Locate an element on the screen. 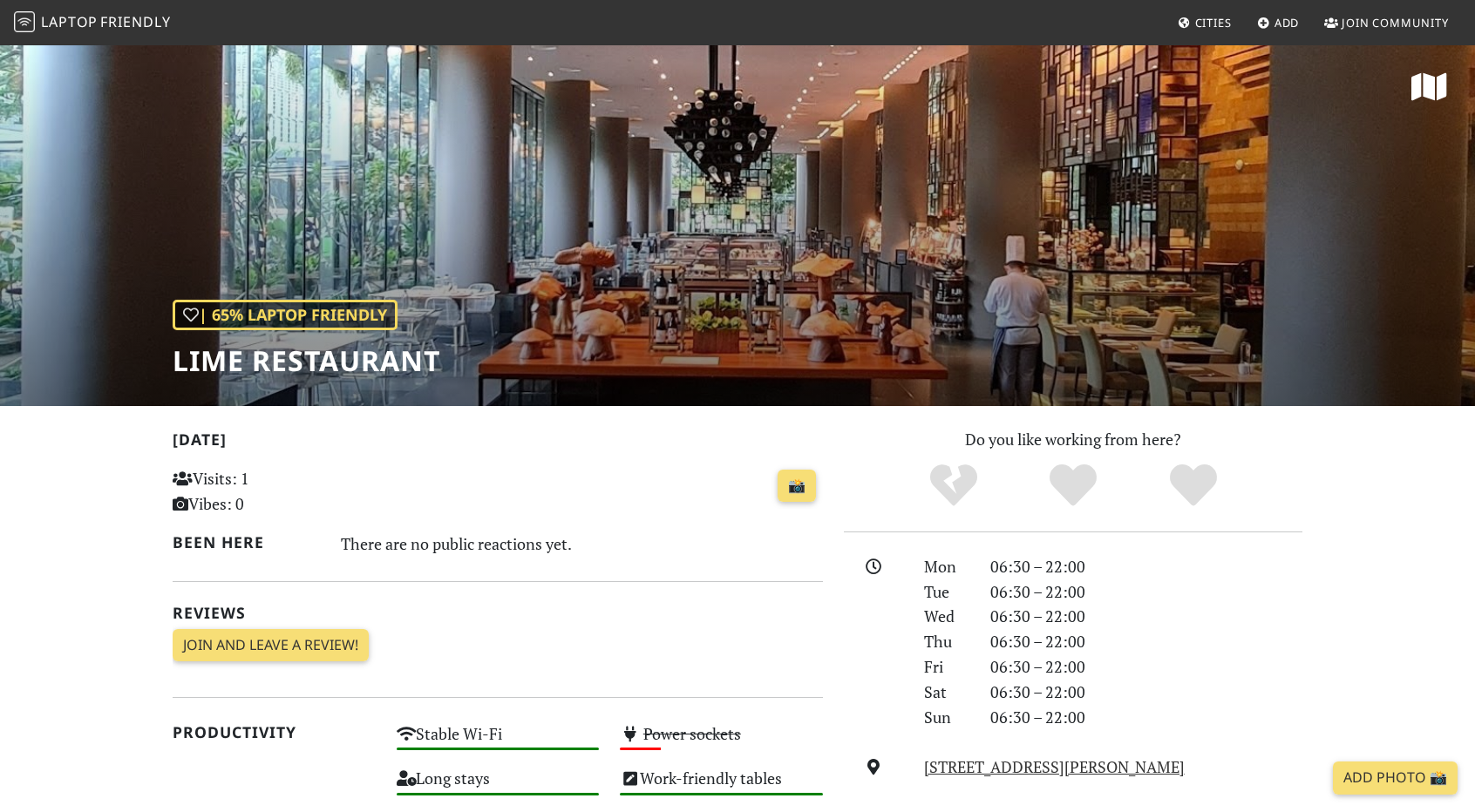 The height and width of the screenshot is (812, 1475). a: Join Community is located at coordinates (1386, 23).